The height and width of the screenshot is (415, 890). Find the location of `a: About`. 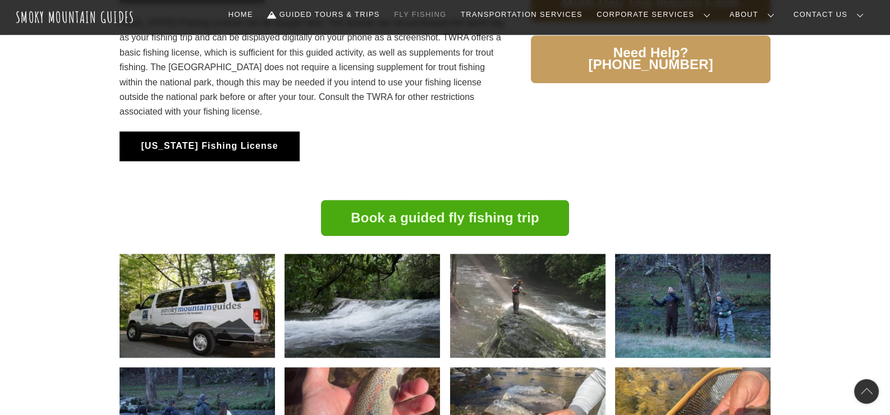

a: About is located at coordinates (754, 15).